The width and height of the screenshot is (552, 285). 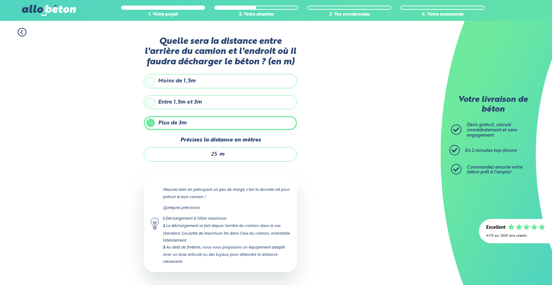 I want to click on span: m, so click(x=222, y=155).